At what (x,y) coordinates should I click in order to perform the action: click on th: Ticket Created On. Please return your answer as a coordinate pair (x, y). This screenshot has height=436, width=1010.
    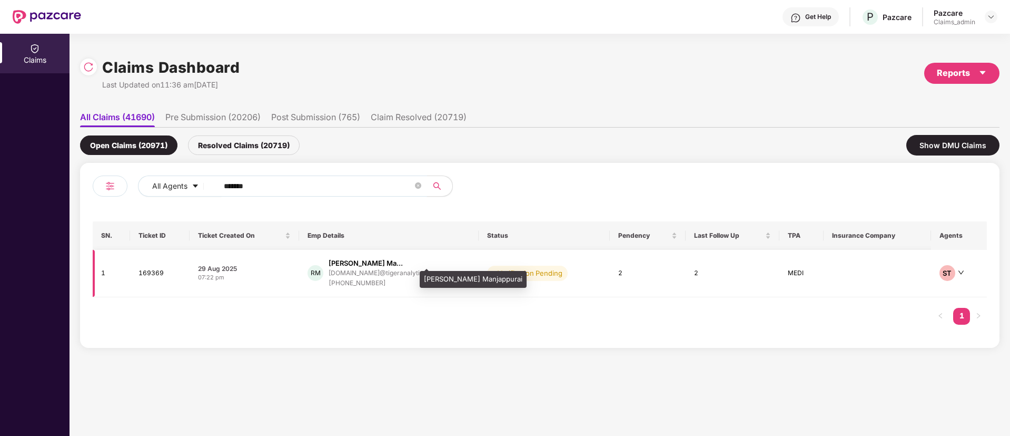
    Looking at the image, I should click on (244, 235).